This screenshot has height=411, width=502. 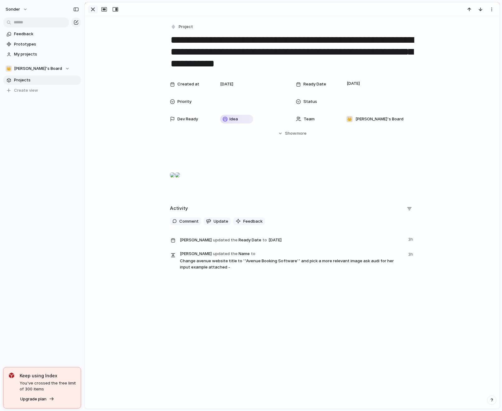 What do you see at coordinates (17, 9) in the screenshot?
I see `button: sonder` at bounding box center [17, 9].